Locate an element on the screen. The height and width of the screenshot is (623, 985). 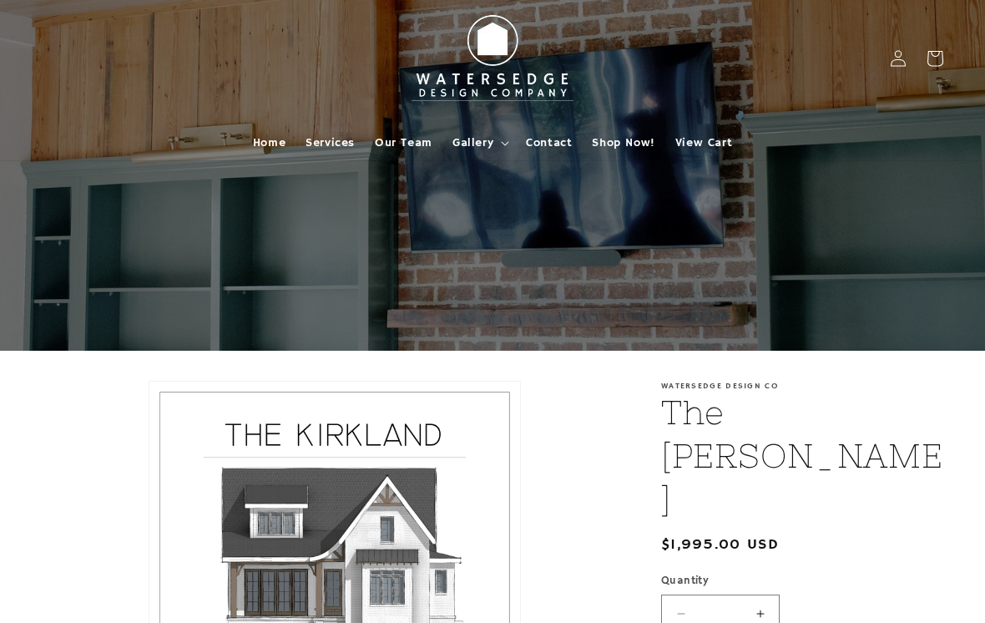
span: Shop Now! is located at coordinates (623, 143).